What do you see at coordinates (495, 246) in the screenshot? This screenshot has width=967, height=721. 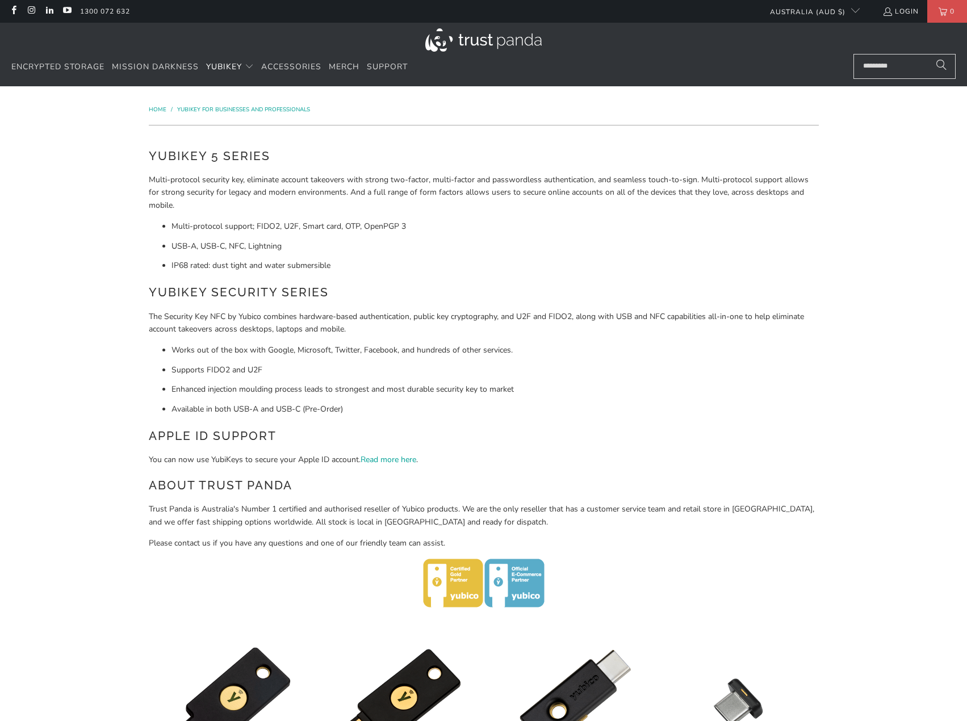 I see `li: USB-A, USB-C, NFC, Lightning` at bounding box center [495, 246].